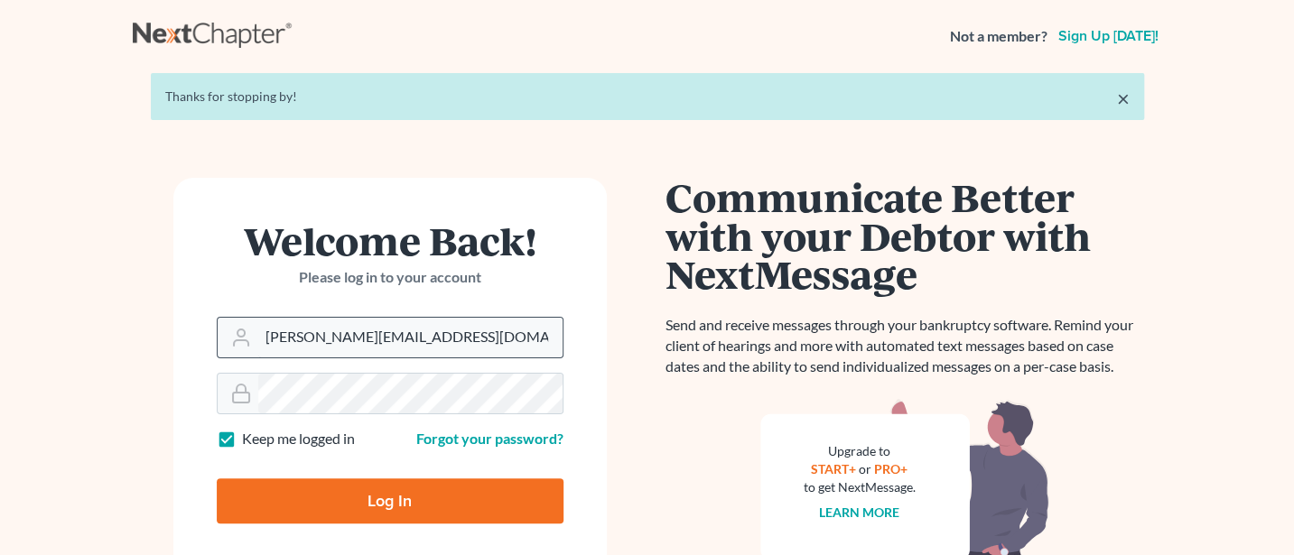 The width and height of the screenshot is (1294, 555). I want to click on p: Send and receive messages through your bankruptcy software. Remind your client of hearings and mo..., so click(905, 346).